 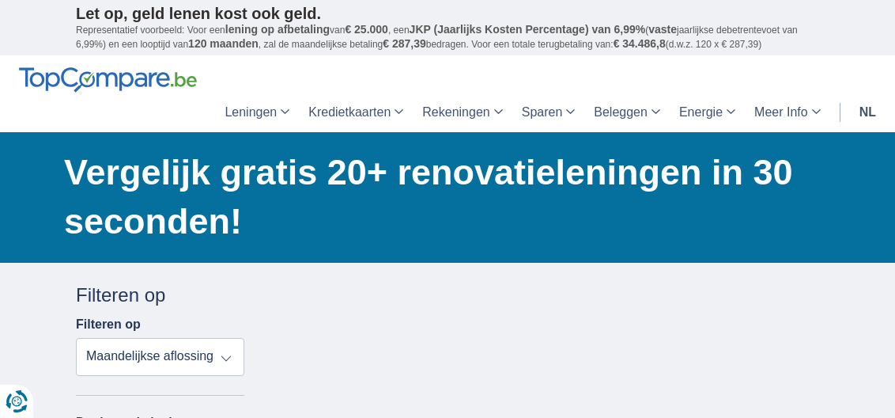 I want to click on a: Energie, so click(x=707, y=112).